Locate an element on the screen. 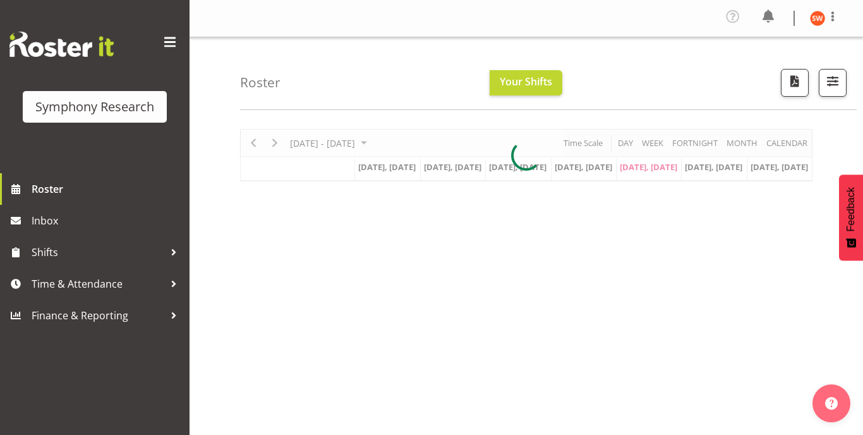  h4: Roster is located at coordinates (260, 82).